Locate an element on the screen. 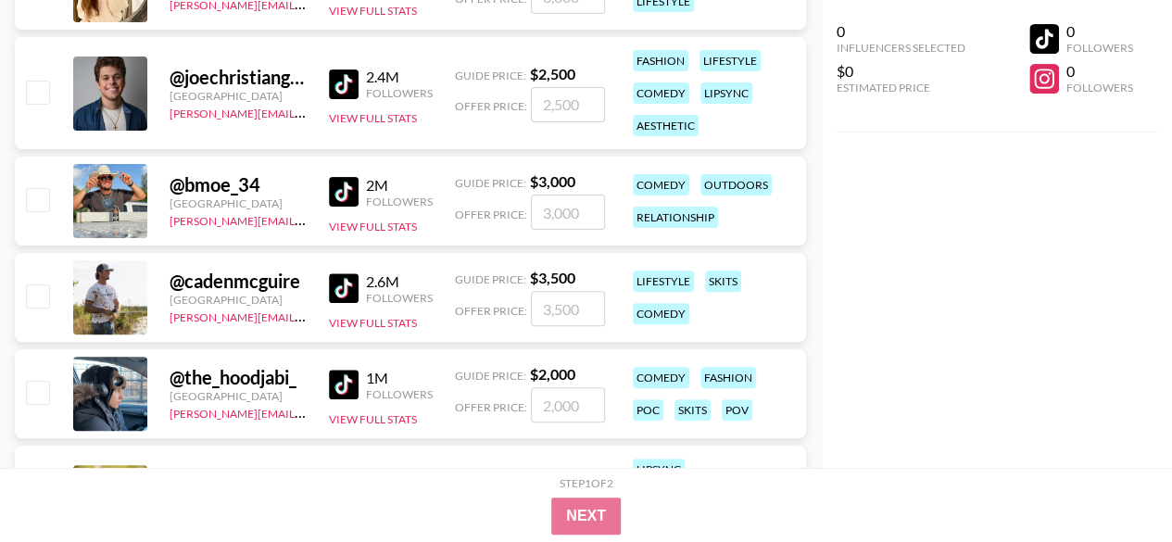  div: Estimated Price is located at coordinates (901, 87).